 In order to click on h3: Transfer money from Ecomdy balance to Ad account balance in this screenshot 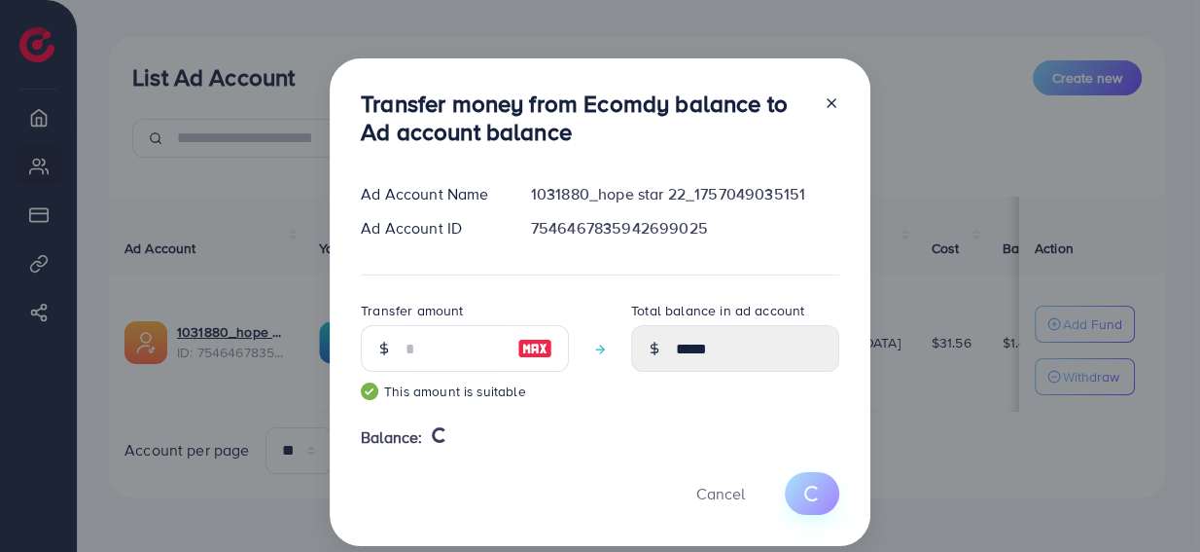, I will do `click(585, 118)`.